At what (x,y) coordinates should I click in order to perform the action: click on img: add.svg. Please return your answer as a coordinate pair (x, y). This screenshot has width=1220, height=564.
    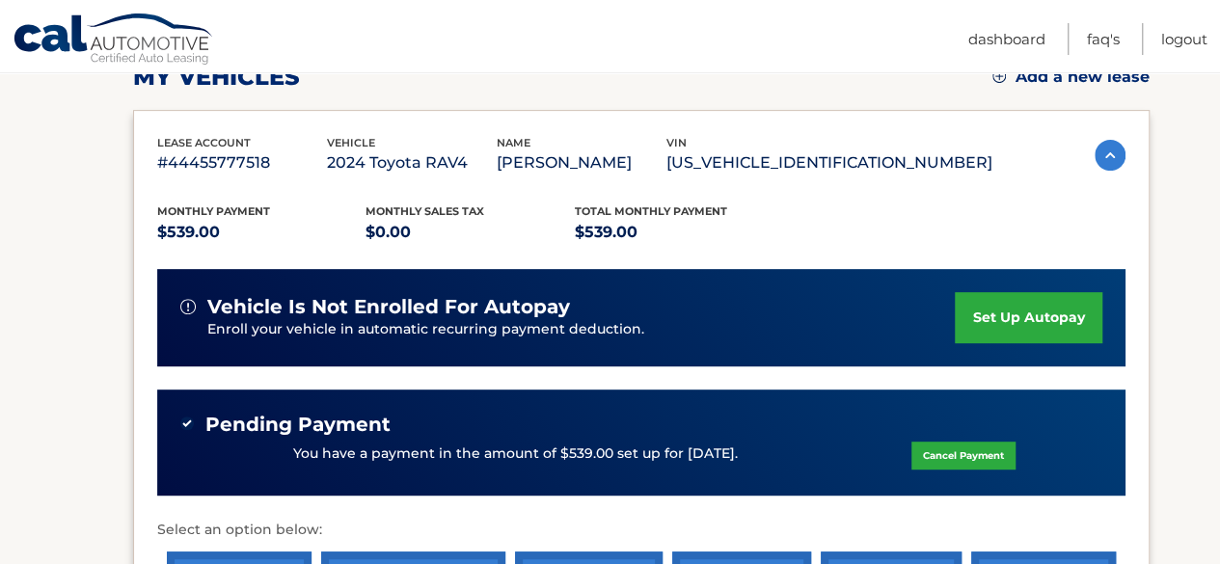
    Looking at the image, I should click on (999, 76).